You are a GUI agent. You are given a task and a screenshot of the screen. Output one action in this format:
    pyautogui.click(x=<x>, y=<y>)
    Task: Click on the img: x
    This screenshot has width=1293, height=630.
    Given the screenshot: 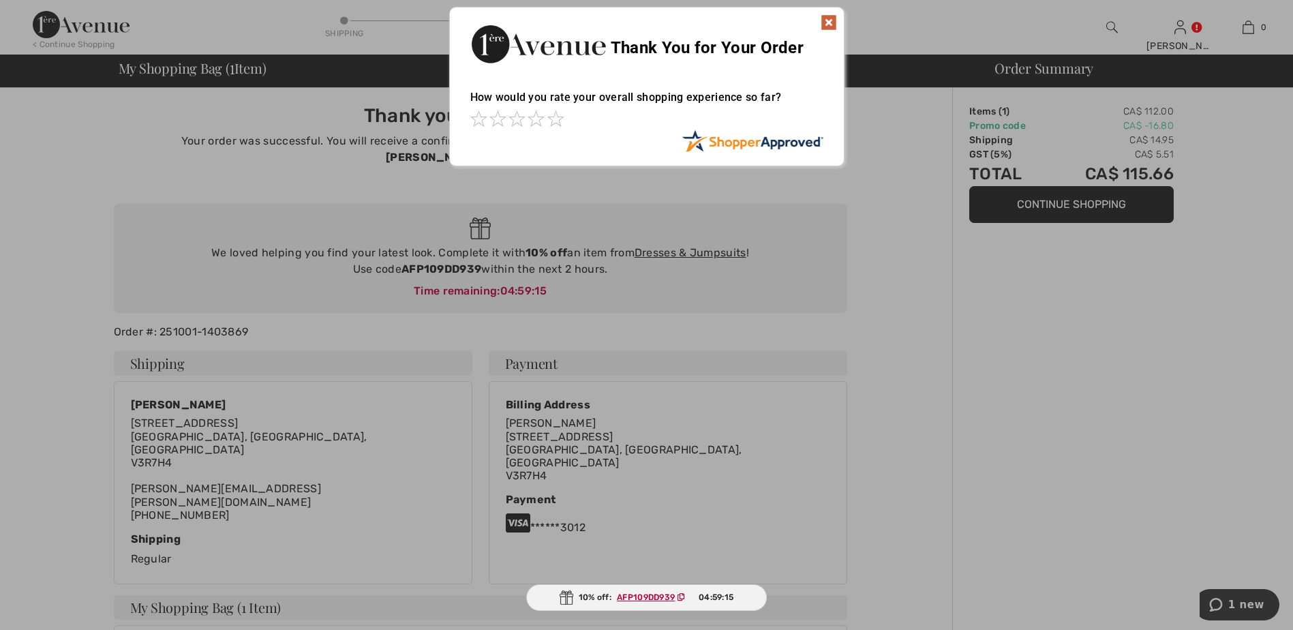 What is the action you would take?
    pyautogui.click(x=829, y=22)
    